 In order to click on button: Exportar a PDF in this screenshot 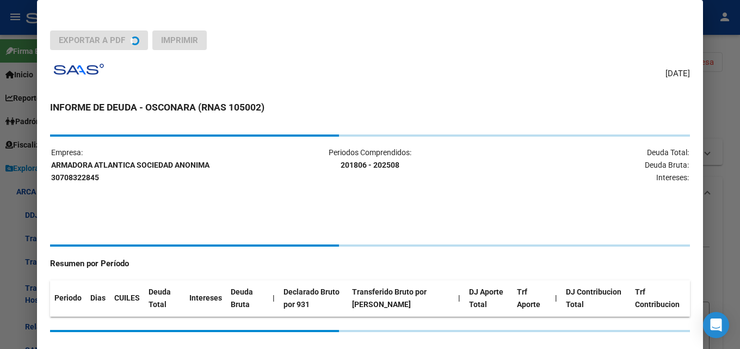, I will do `click(99, 40)`.